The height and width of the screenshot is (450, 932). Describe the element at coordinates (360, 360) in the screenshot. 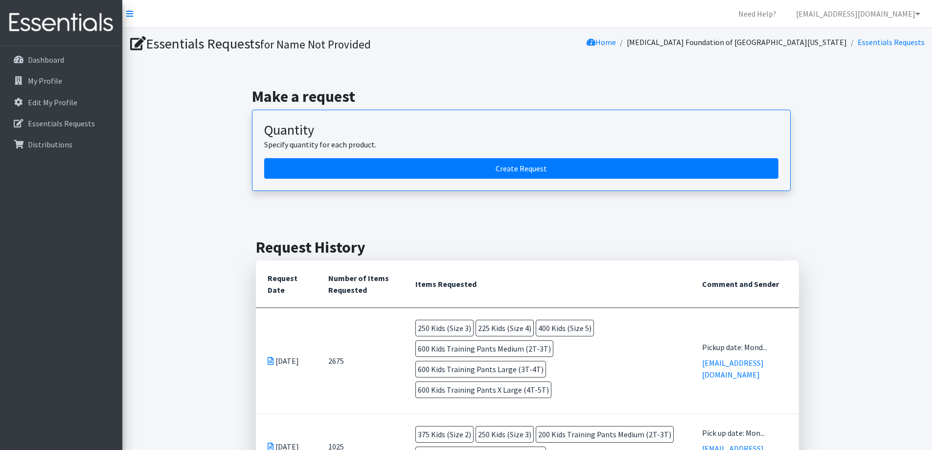

I see `td: 2675` at that location.